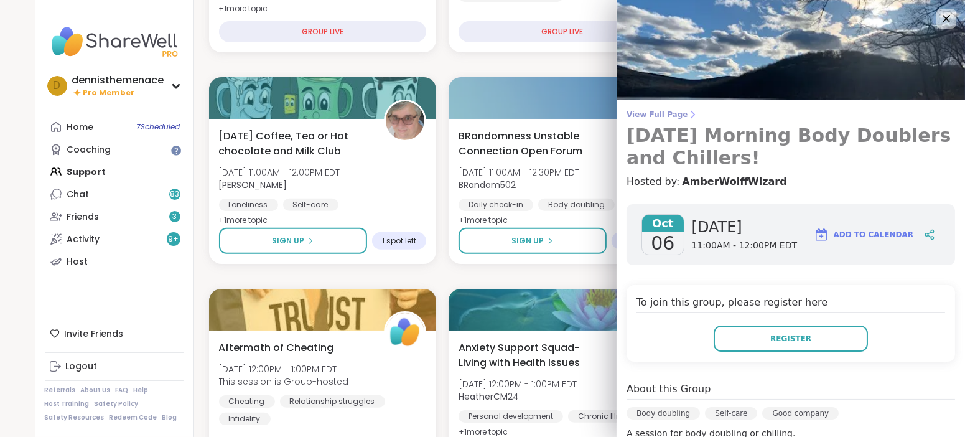  Describe the element at coordinates (734, 182) in the screenshot. I see `a: AmberWolffWizard` at that location.